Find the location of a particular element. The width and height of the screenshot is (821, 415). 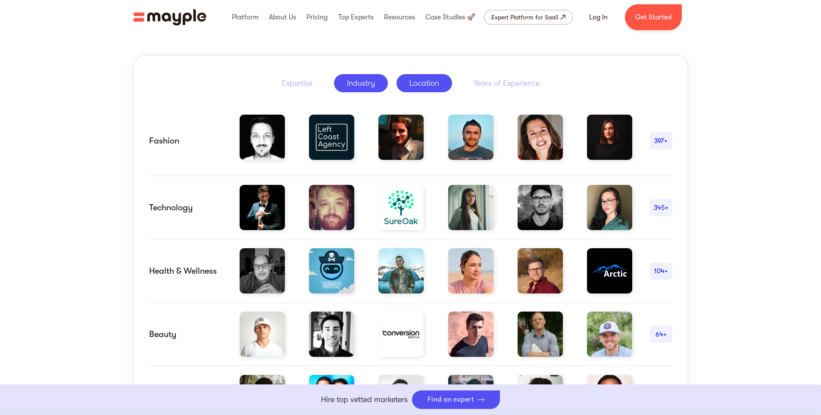

div: Fashion is located at coordinates (186, 141).